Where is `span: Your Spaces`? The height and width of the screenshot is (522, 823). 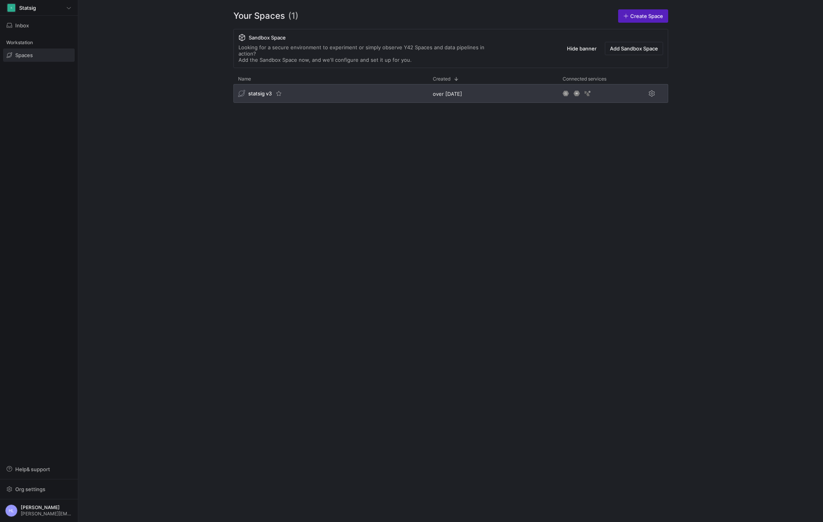
span: Your Spaces is located at coordinates (259, 16).